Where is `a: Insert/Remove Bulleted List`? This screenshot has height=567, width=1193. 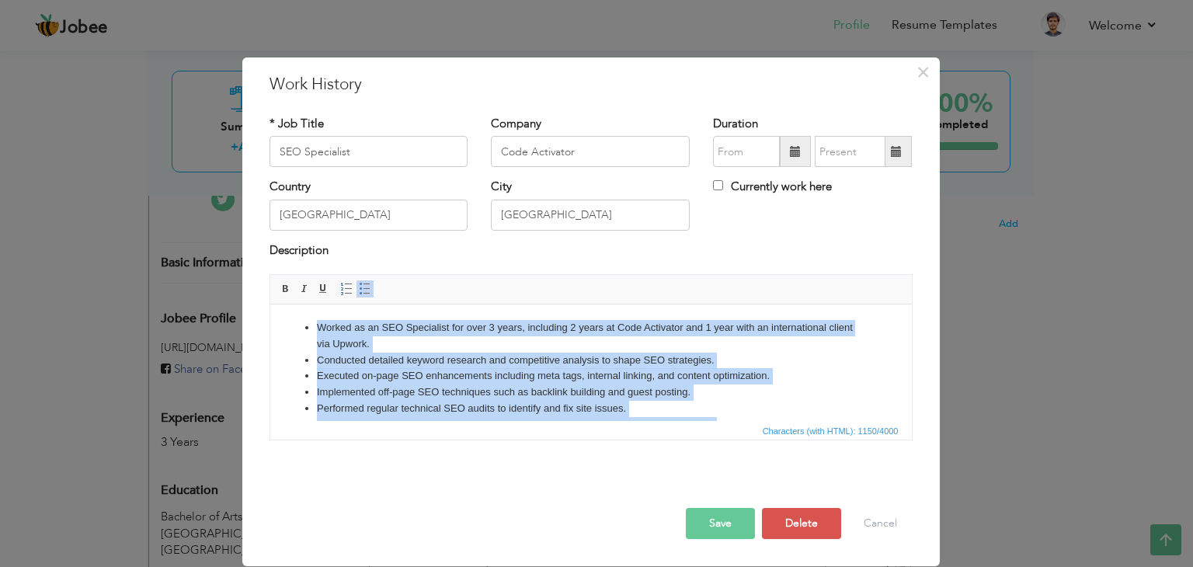
a: Insert/Remove Bulleted List is located at coordinates (365, 289).